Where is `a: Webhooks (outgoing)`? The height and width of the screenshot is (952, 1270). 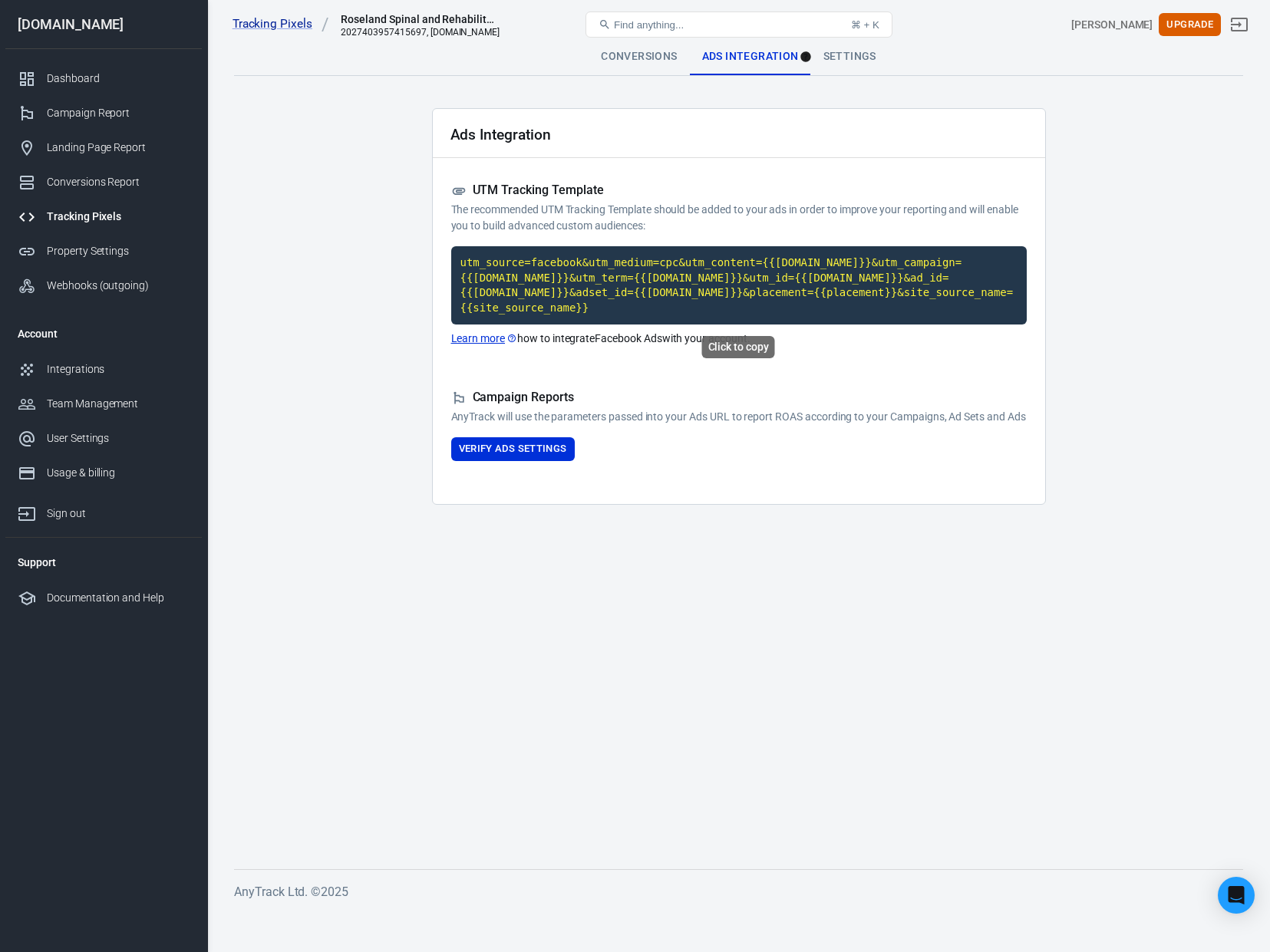 a: Webhooks (outgoing) is located at coordinates (103, 285).